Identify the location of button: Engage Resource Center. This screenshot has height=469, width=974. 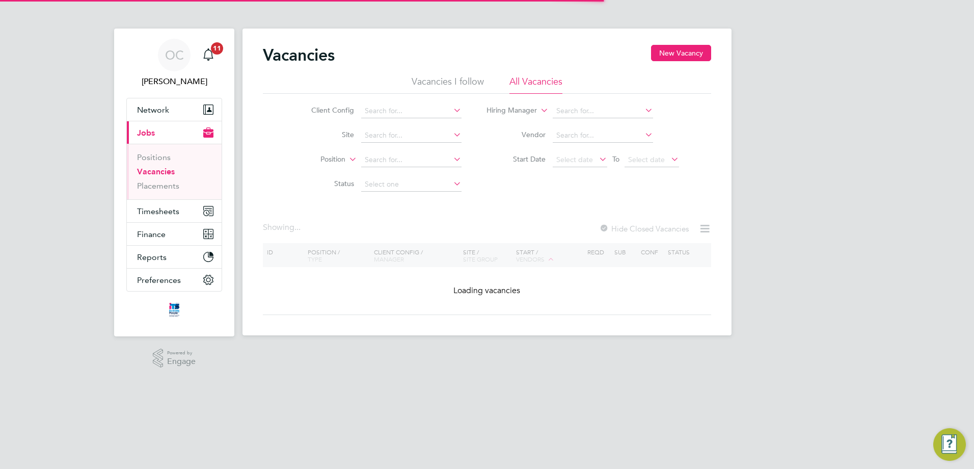
(950, 444).